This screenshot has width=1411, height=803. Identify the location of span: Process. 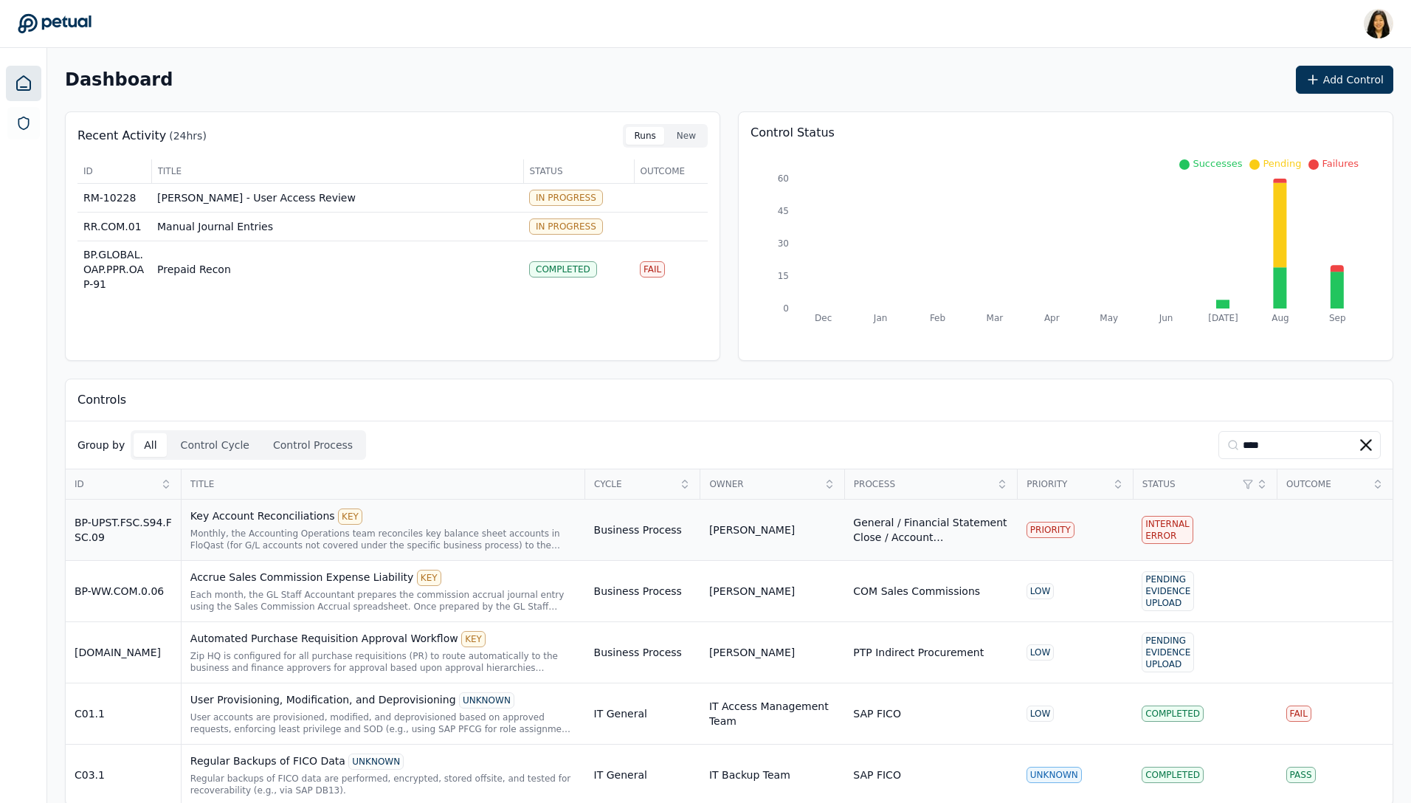
(923, 484).